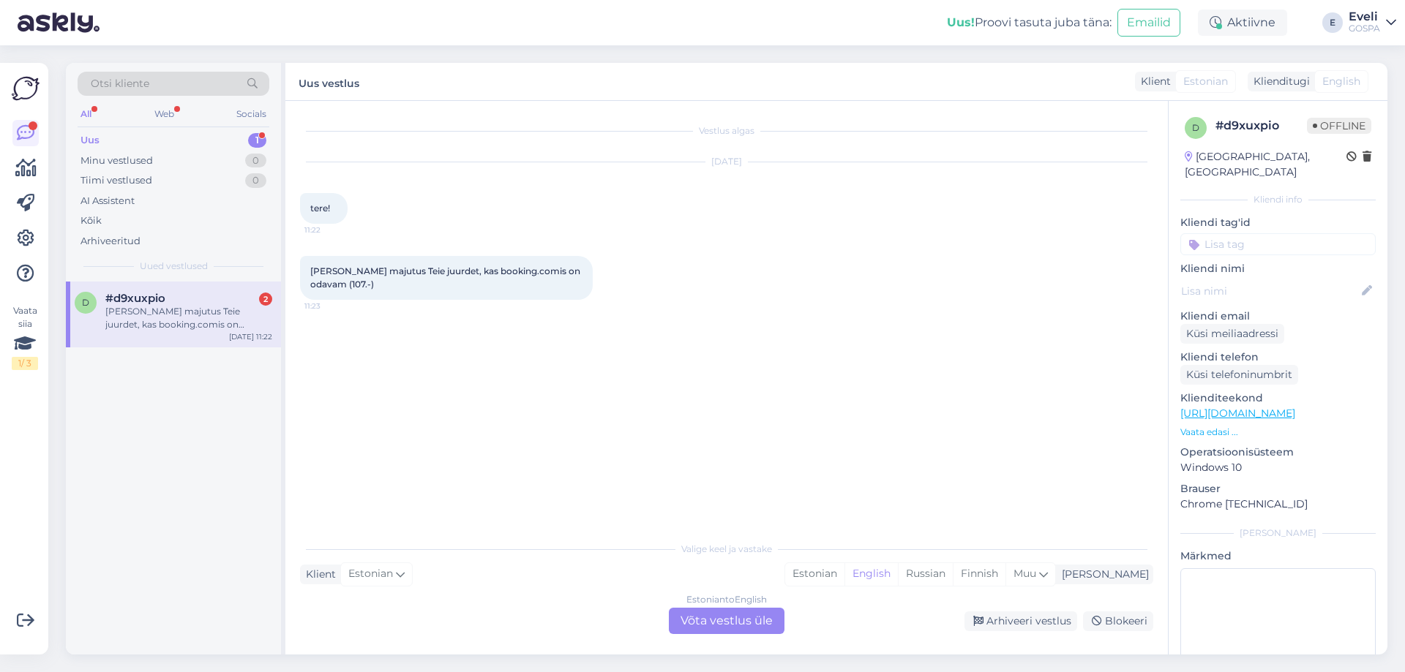  Describe the element at coordinates (164, 114) in the screenshot. I see `div: Web` at that location.